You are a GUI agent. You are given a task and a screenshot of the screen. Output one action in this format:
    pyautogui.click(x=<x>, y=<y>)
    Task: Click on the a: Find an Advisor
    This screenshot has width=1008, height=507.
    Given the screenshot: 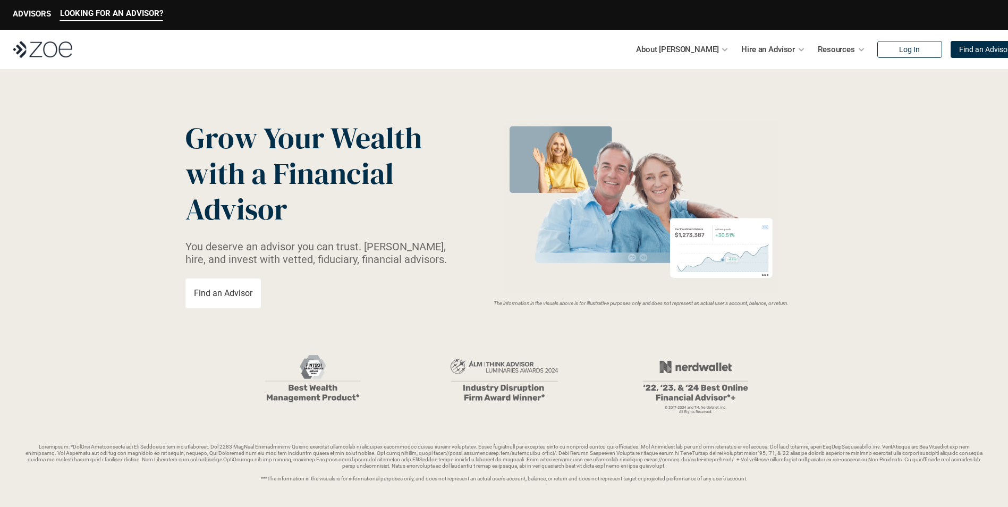 What is the action you would take?
    pyautogui.click(x=223, y=293)
    